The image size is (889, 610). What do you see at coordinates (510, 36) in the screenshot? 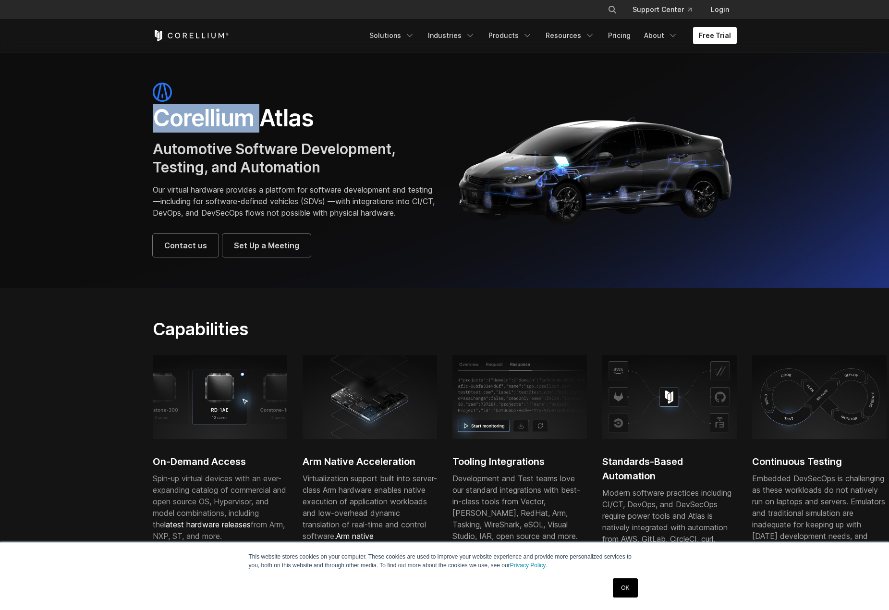
I see `a: Products` at bounding box center [510, 36].